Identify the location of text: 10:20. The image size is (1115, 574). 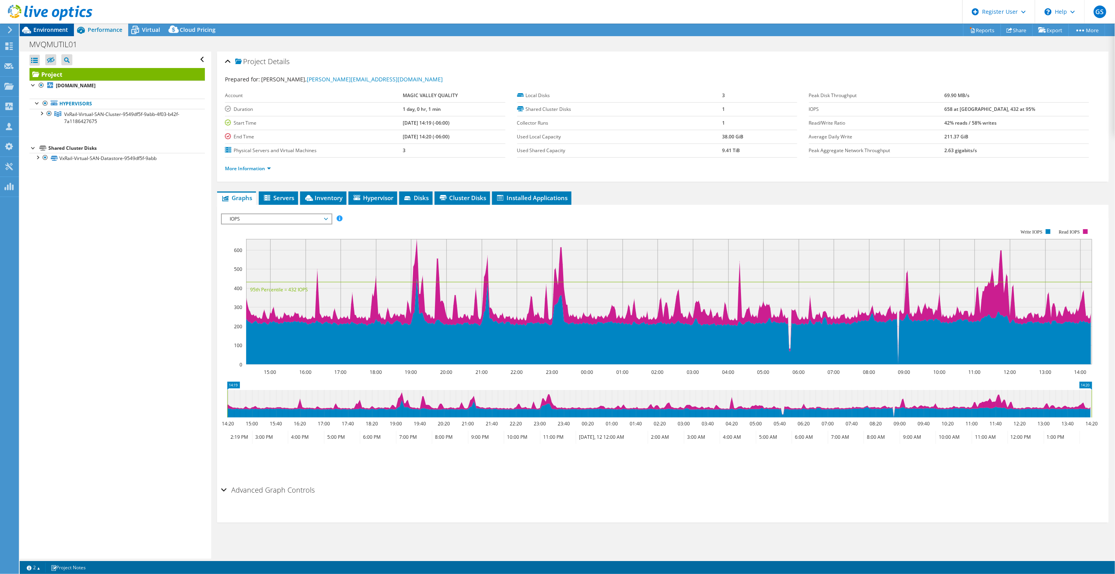
(948, 424).